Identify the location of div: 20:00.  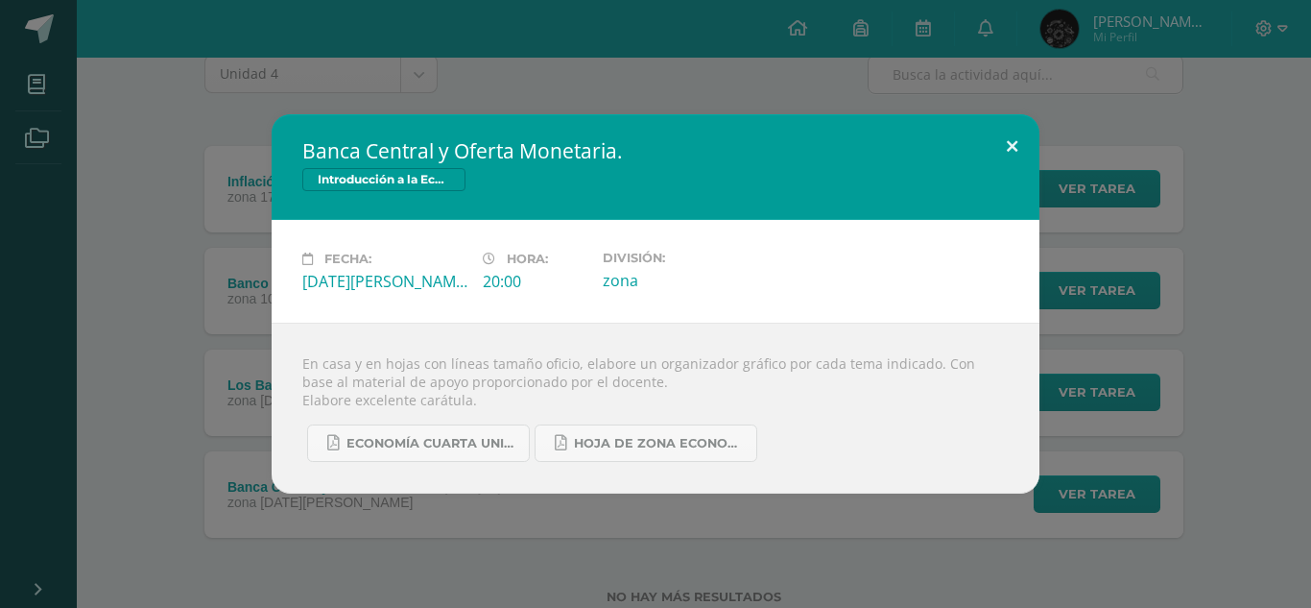
(535, 281).